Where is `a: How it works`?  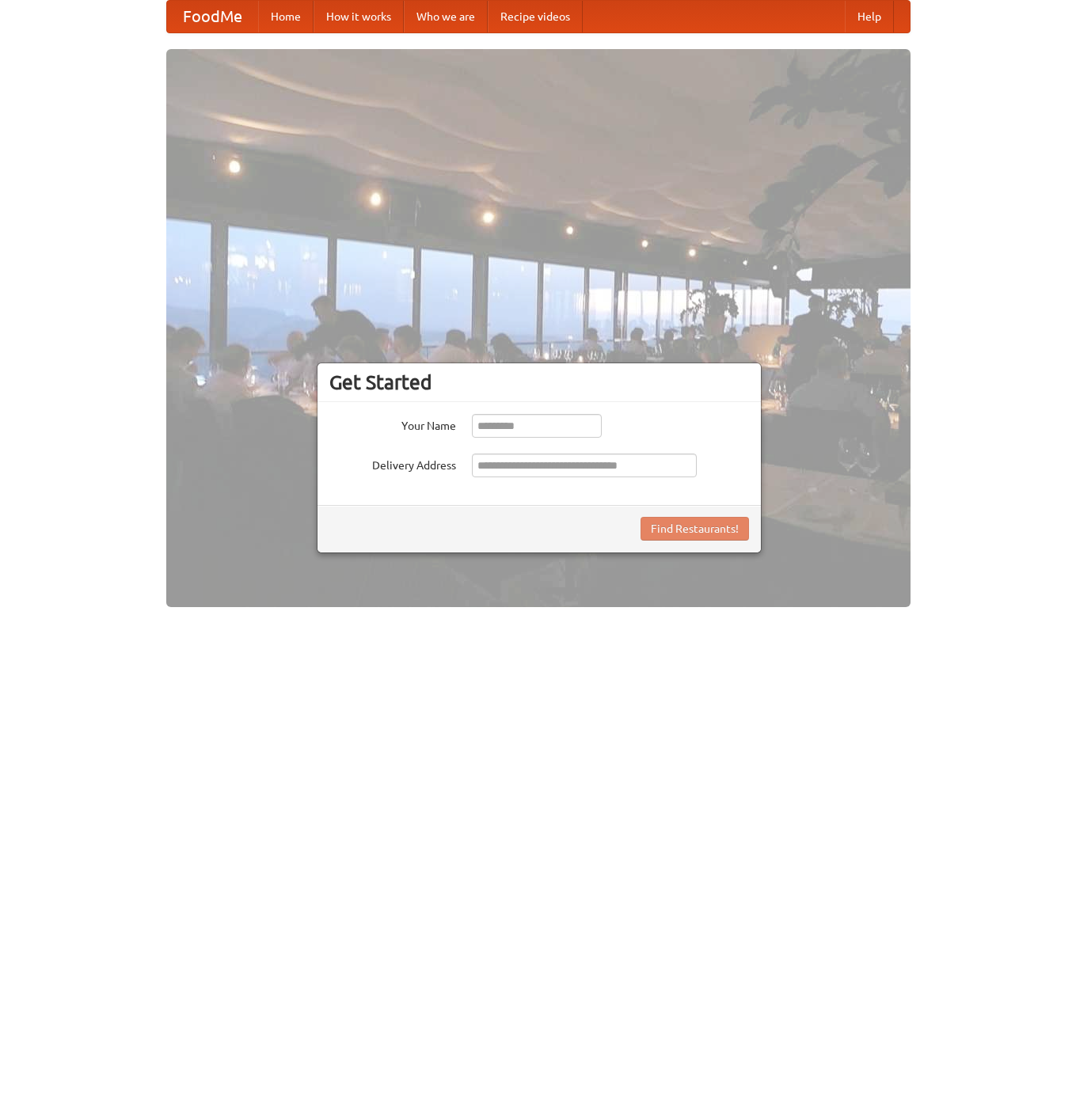
a: How it works is located at coordinates (359, 16).